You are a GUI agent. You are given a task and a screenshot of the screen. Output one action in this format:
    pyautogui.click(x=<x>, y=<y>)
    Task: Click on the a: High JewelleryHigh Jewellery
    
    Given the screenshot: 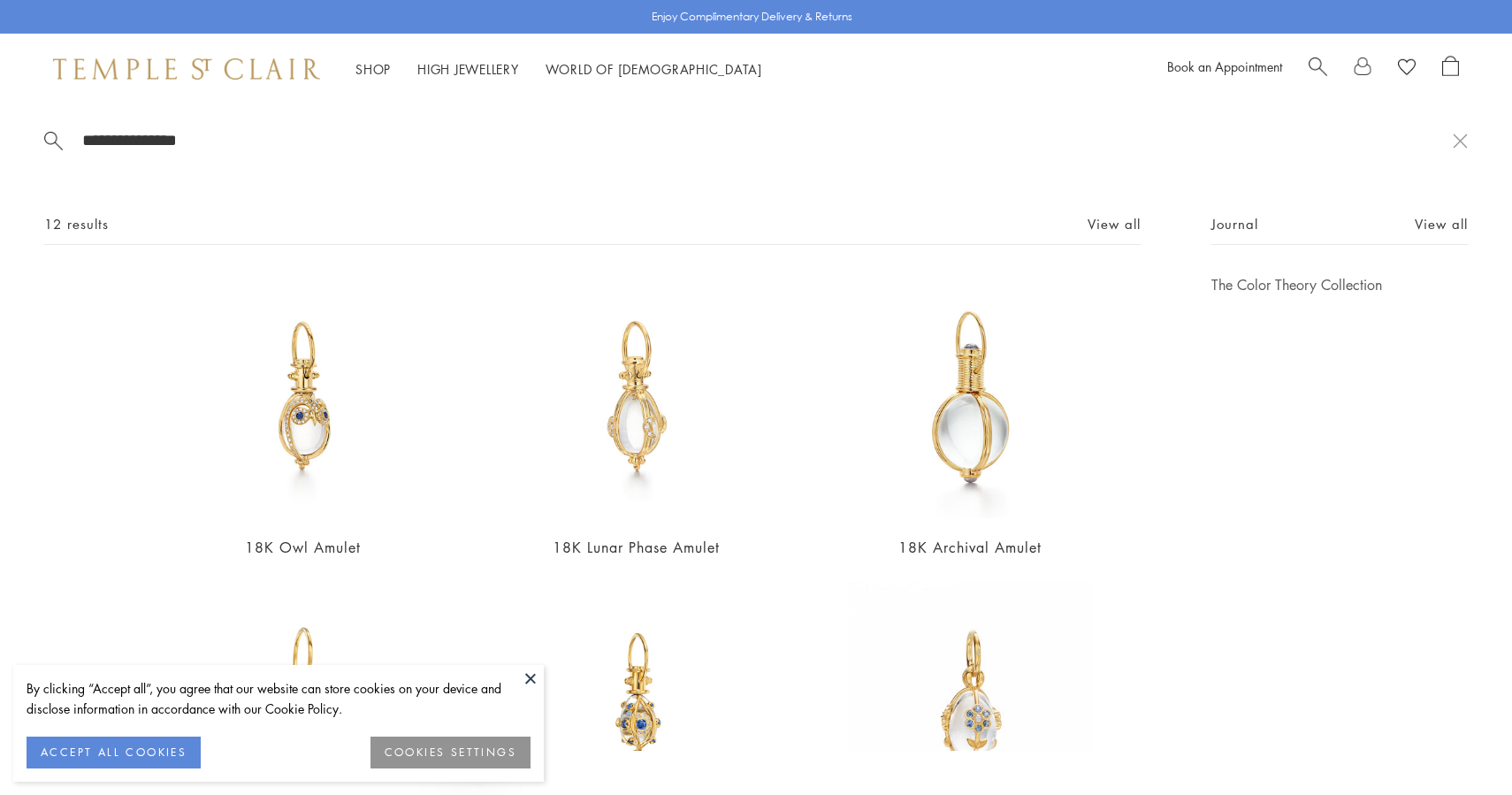 What is the action you would take?
    pyautogui.click(x=468, y=69)
    